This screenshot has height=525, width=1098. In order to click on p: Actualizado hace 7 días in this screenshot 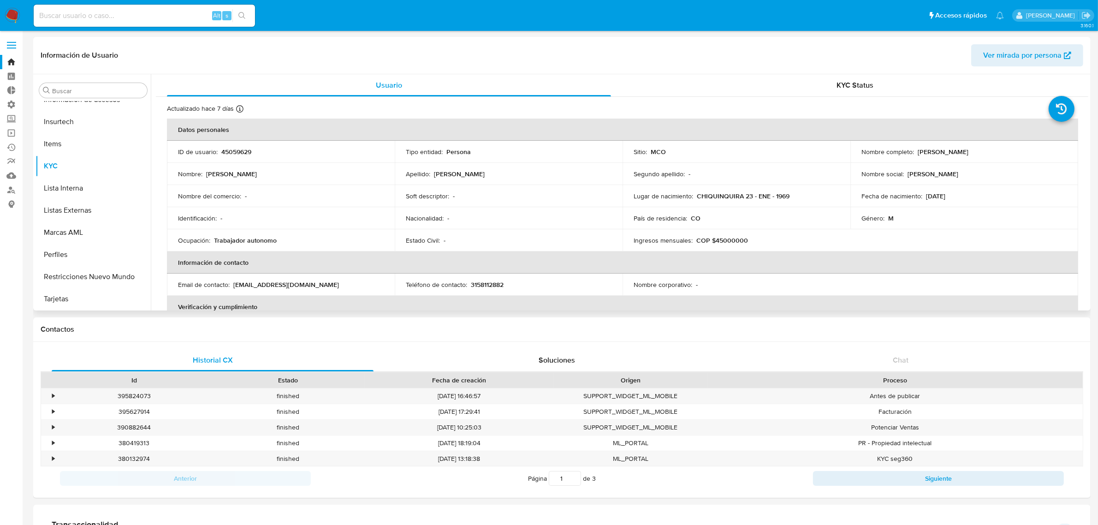, I will do `click(200, 108)`.